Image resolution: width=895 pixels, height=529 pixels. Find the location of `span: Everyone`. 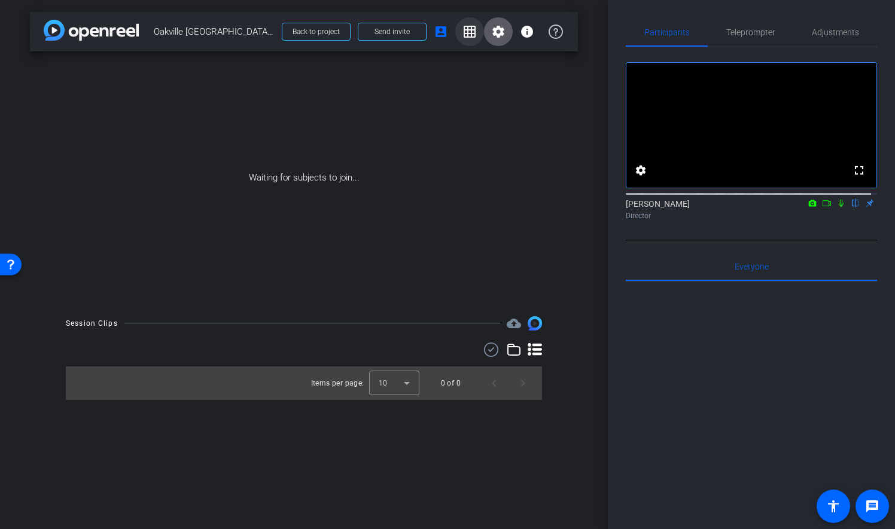

span: Everyone is located at coordinates (751, 267).